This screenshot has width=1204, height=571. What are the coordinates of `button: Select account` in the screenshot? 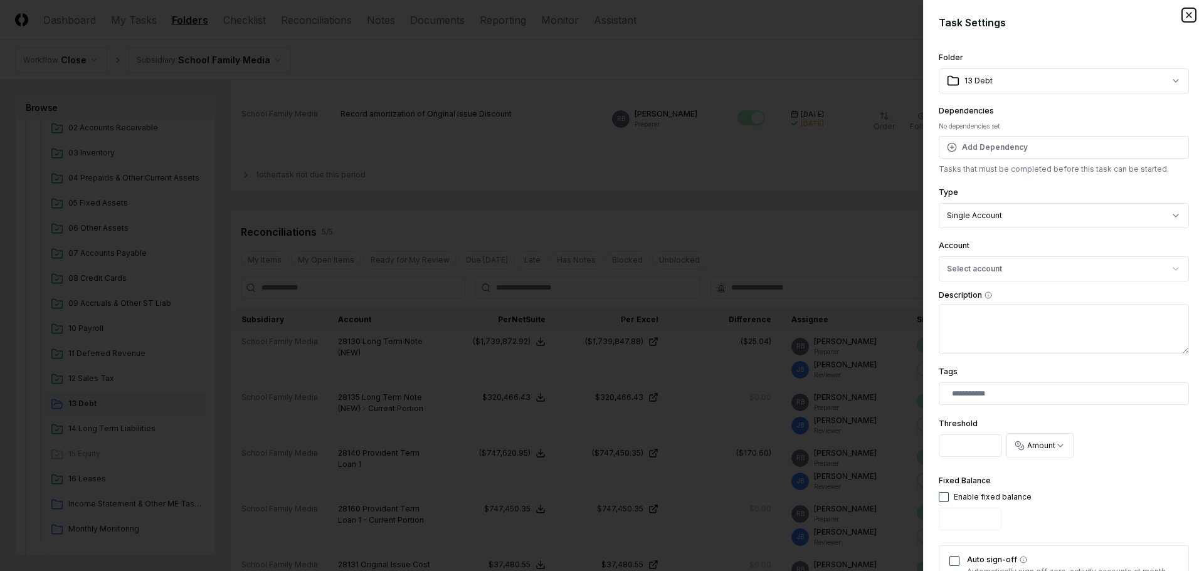 It's located at (1063, 269).